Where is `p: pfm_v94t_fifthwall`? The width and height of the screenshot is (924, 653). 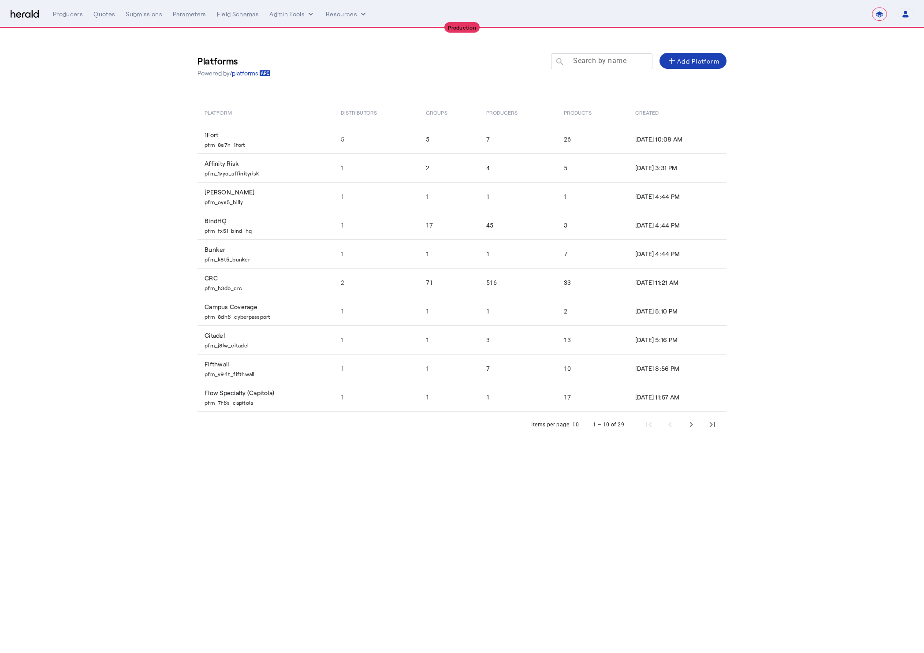
p: pfm_v94t_fifthwall is located at coordinates (267, 373).